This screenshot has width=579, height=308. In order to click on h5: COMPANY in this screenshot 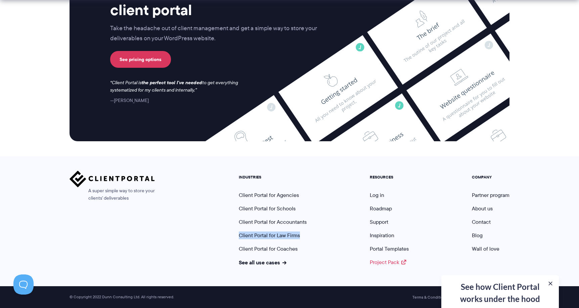, I will do `click(490, 177)`.